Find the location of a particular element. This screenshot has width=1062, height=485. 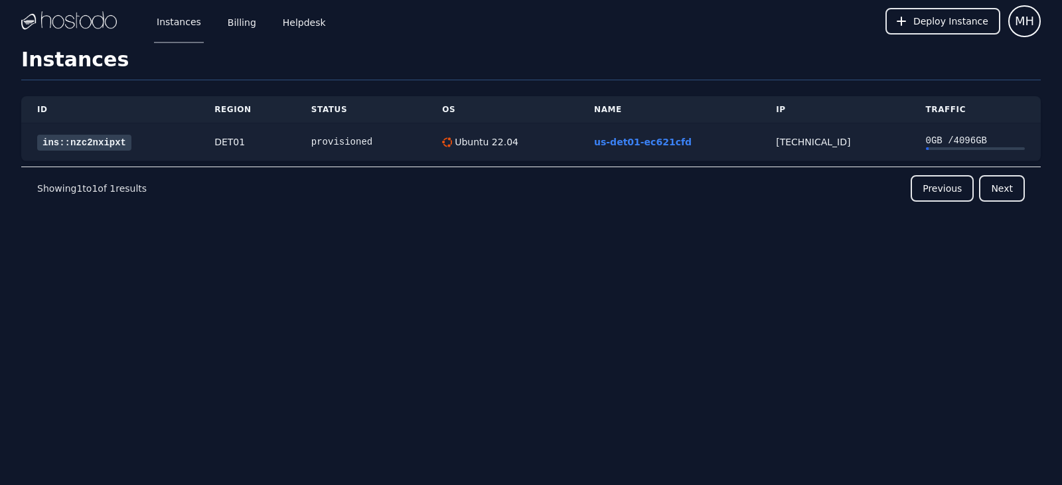

th: Name is located at coordinates (669, 110).